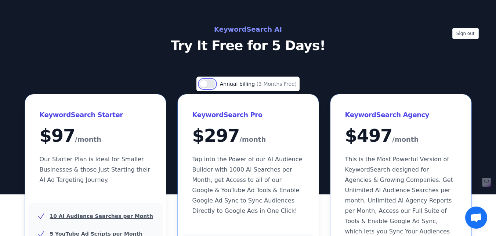  Describe the element at coordinates (248, 115) in the screenshot. I see `h3: KeywordSearch Pro` at that location.